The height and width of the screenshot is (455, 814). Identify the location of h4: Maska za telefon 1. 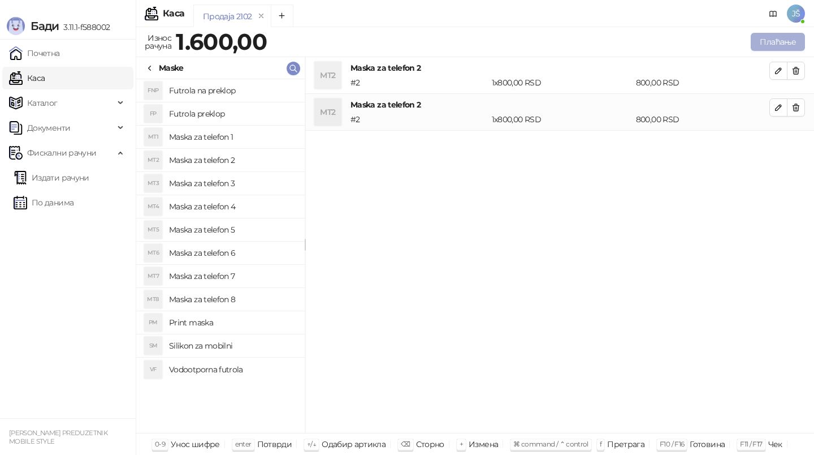
(232, 137).